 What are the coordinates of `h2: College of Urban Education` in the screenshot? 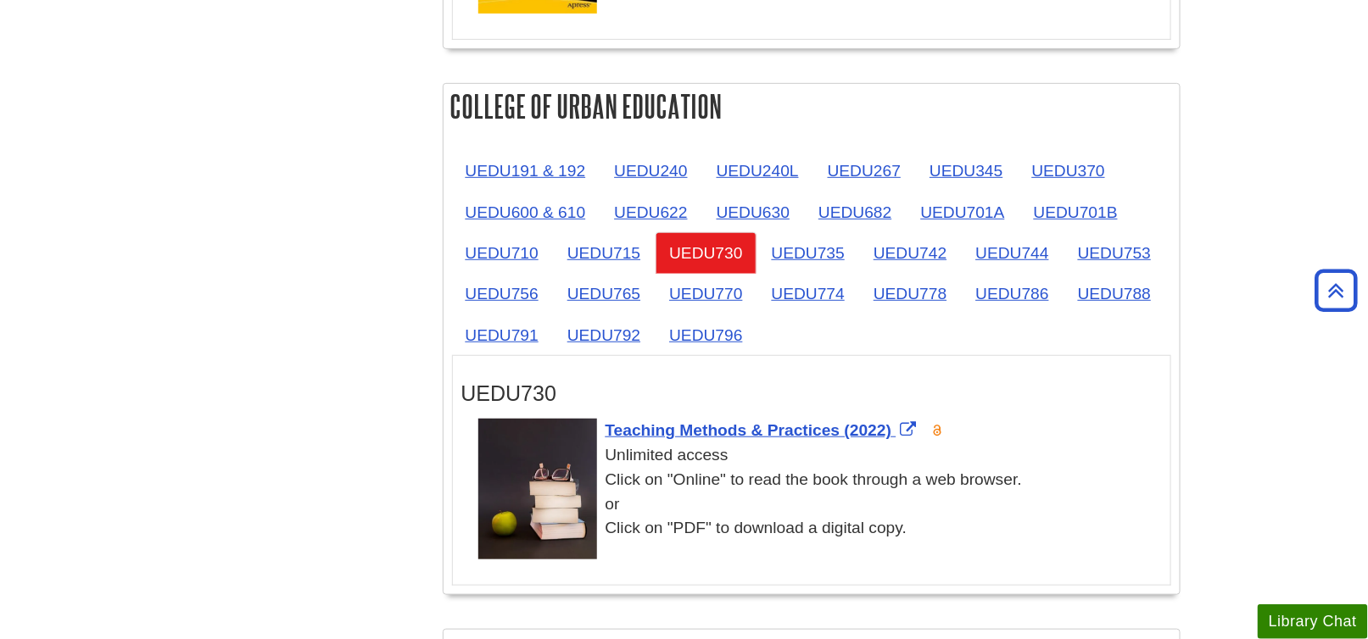 It's located at (812, 106).